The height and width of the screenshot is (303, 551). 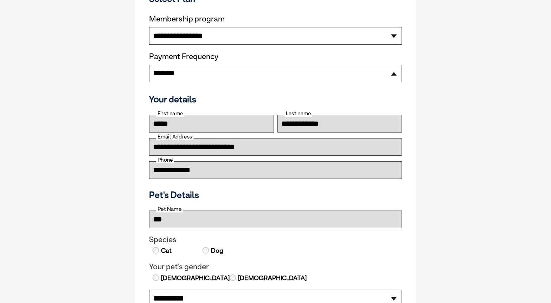 What do you see at coordinates (175, 137) in the screenshot?
I see `label: Email Address` at bounding box center [175, 137].